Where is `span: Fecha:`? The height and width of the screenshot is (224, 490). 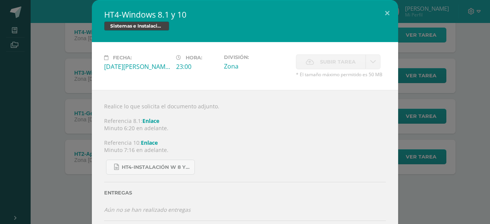
span: Fecha: is located at coordinates (122, 57).